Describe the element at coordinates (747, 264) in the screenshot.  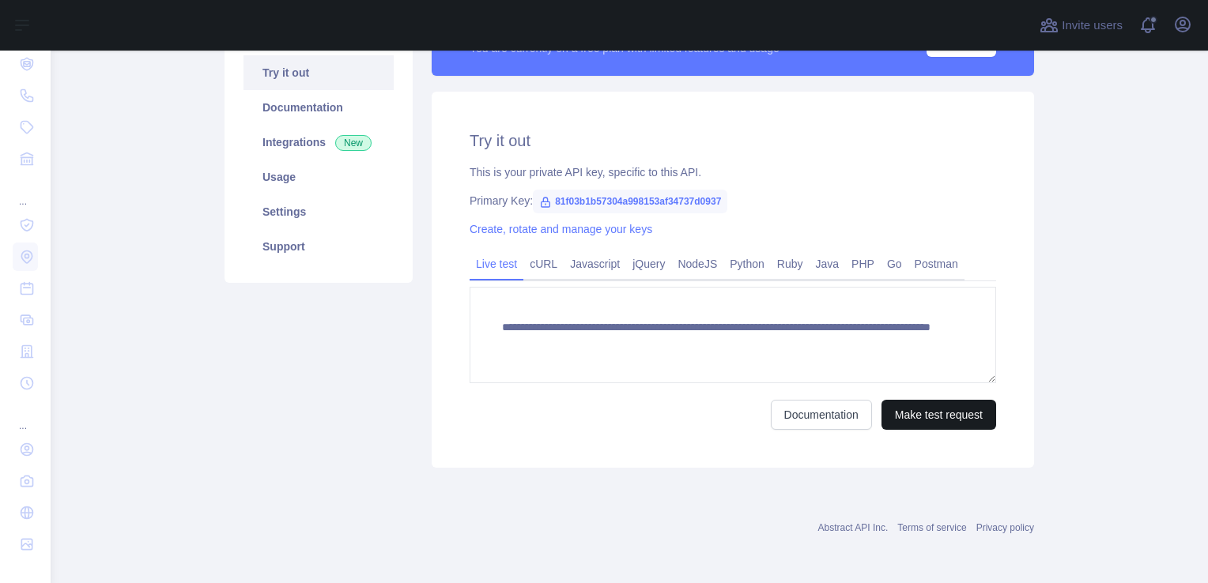
I see `a: Python` at that location.